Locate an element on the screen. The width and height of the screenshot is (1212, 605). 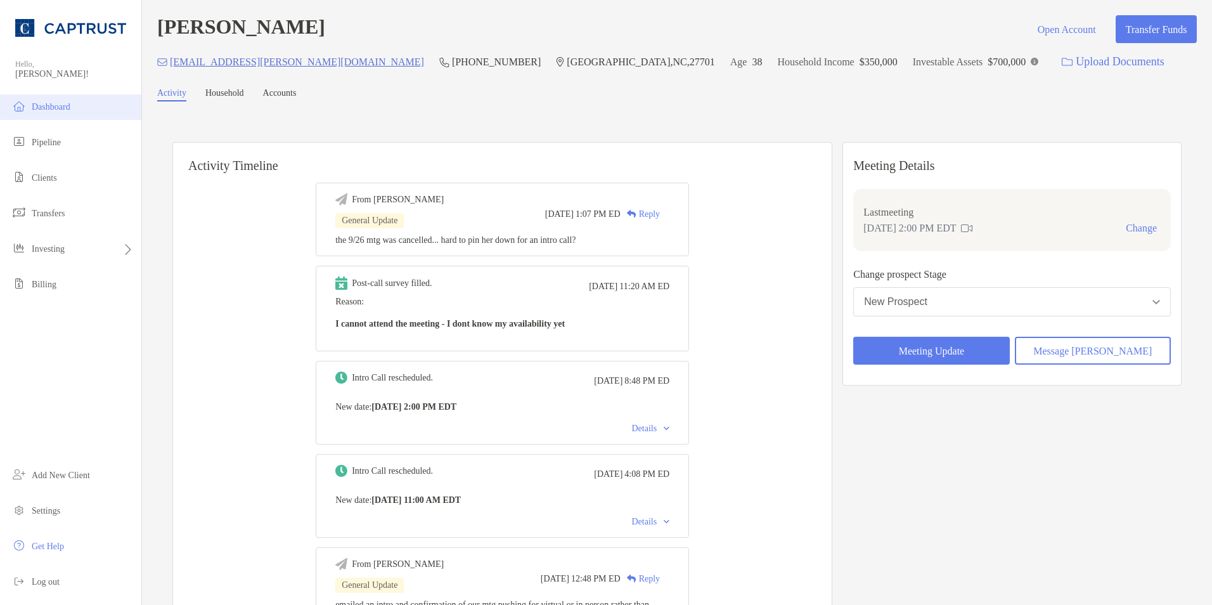
p: Household Income is located at coordinates (815, 61).